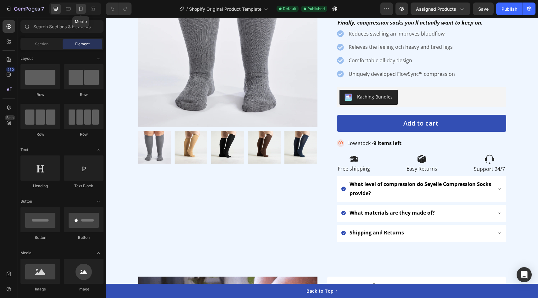  Describe the element at coordinates (384, 142) in the screenshot. I see `img: gempages_432750572815254551-bb081dec-89e8-49b6-a3d5-f860de0efc67.svg` at that location.